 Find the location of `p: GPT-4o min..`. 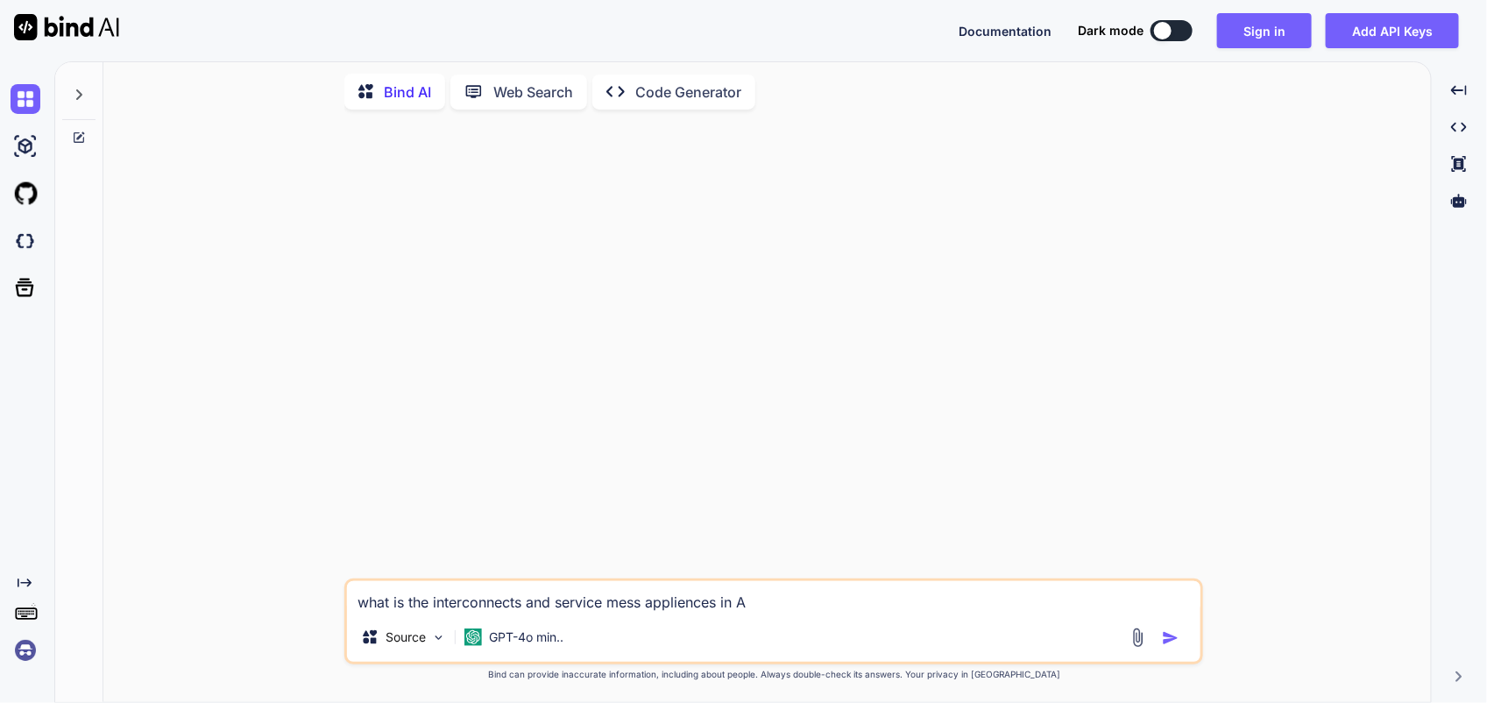

p: GPT-4o min.. is located at coordinates (526, 637).